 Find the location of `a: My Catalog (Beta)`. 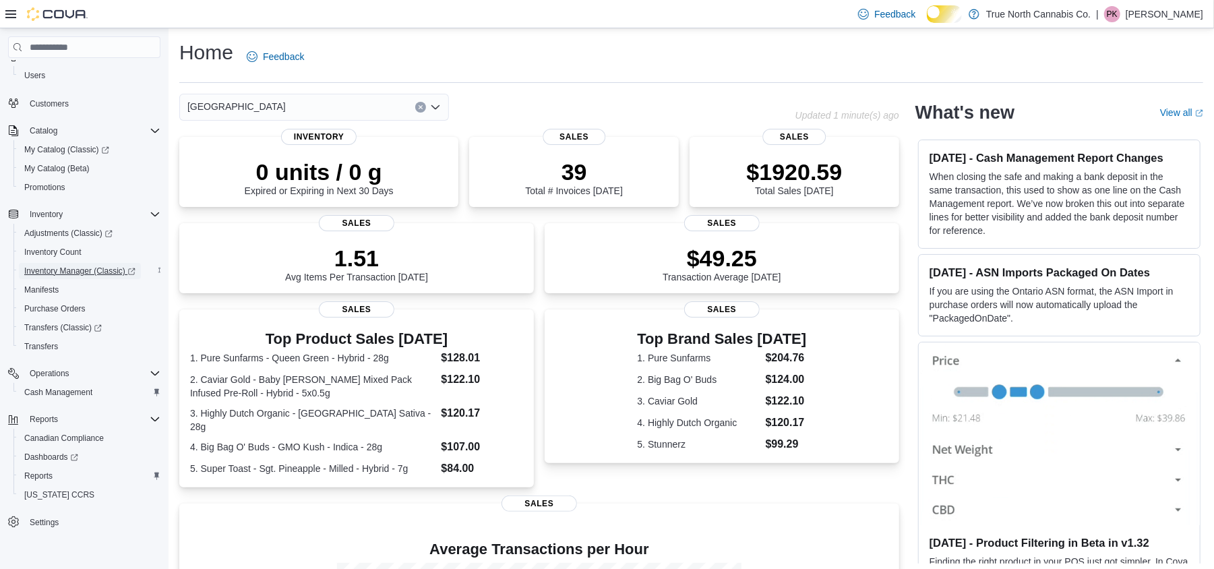

a: My Catalog (Beta) is located at coordinates (57, 169).